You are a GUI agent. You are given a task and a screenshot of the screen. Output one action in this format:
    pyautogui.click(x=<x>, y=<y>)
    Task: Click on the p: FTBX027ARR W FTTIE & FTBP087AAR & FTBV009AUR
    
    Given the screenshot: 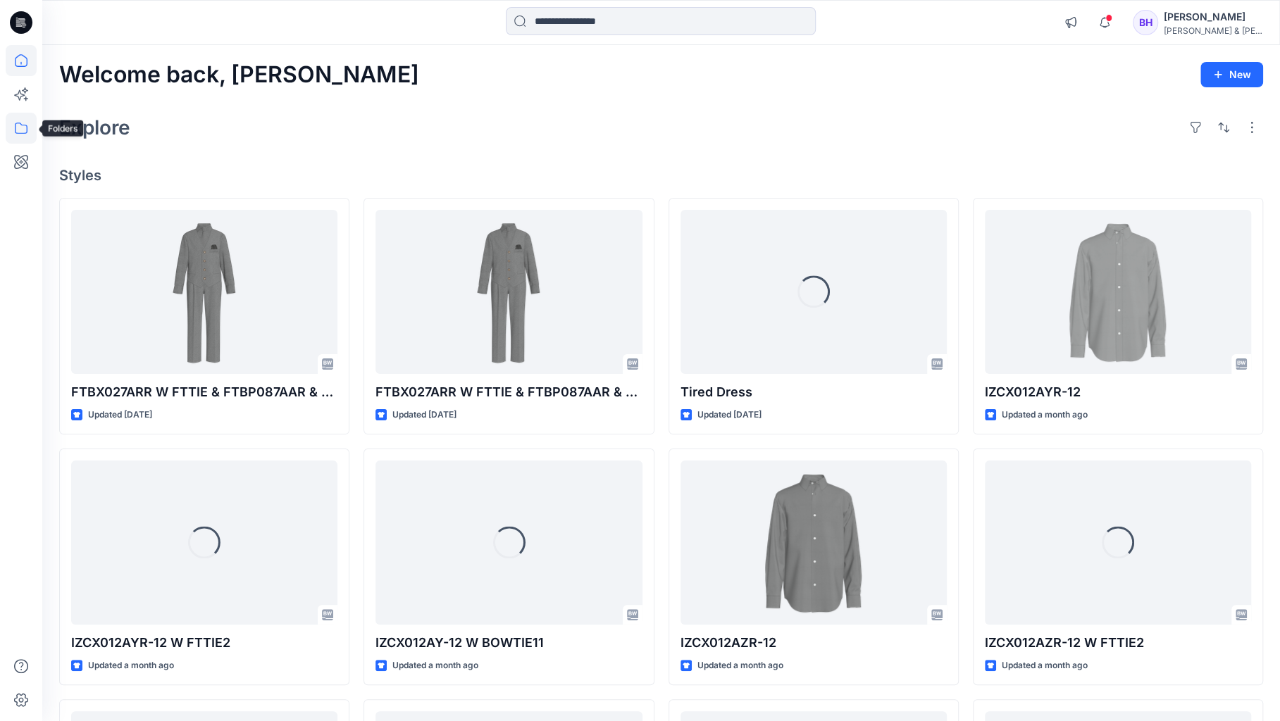 What is the action you would take?
    pyautogui.click(x=509, y=392)
    